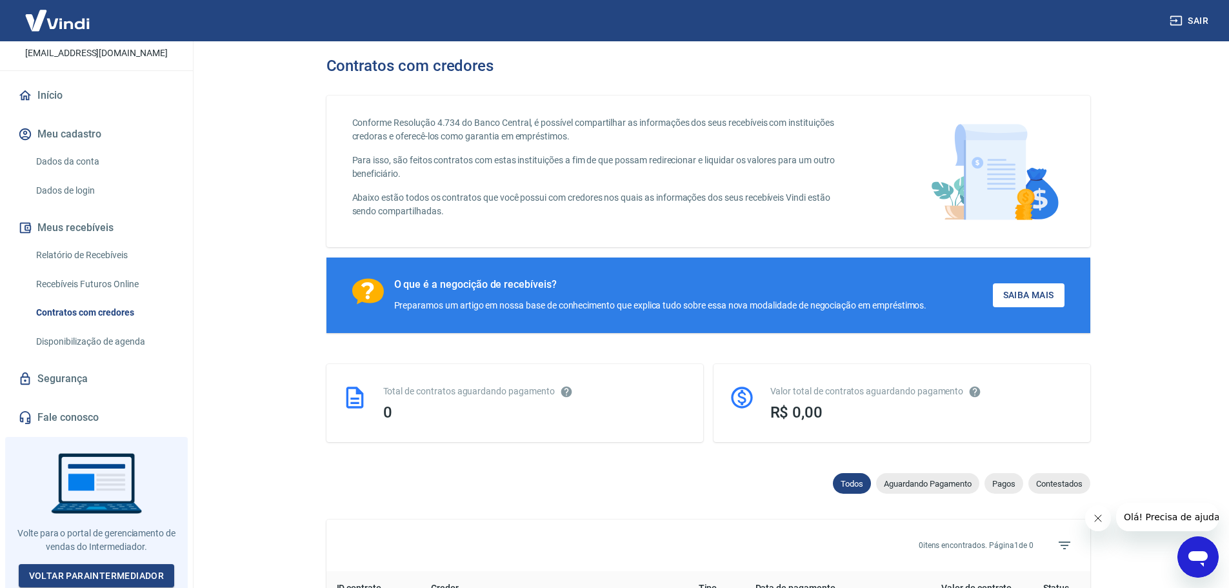 This screenshot has width=1229, height=588. I want to click on p: 0 itens encontrados. Página 1 de 0, so click(976, 545).